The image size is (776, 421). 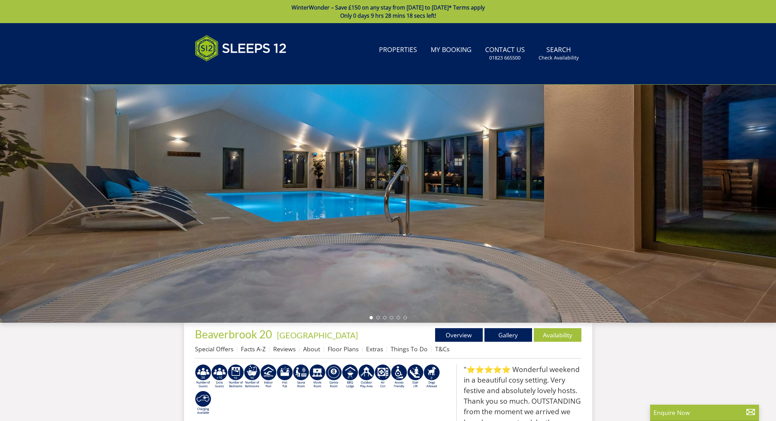 I want to click on a: Overview, so click(x=459, y=335).